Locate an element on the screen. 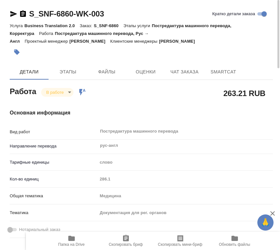 This screenshot has width=280, height=250. p: Общая тематика is located at coordinates (53, 196).